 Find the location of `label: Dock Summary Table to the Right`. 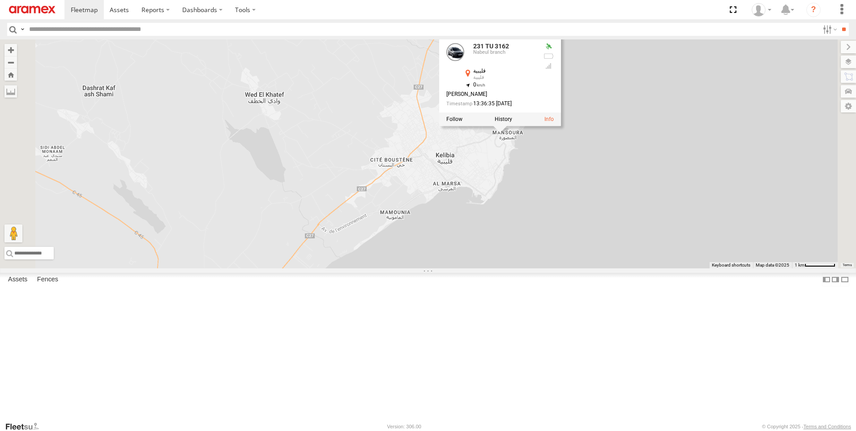

label: Dock Summary Table to the Right is located at coordinates (836, 279).